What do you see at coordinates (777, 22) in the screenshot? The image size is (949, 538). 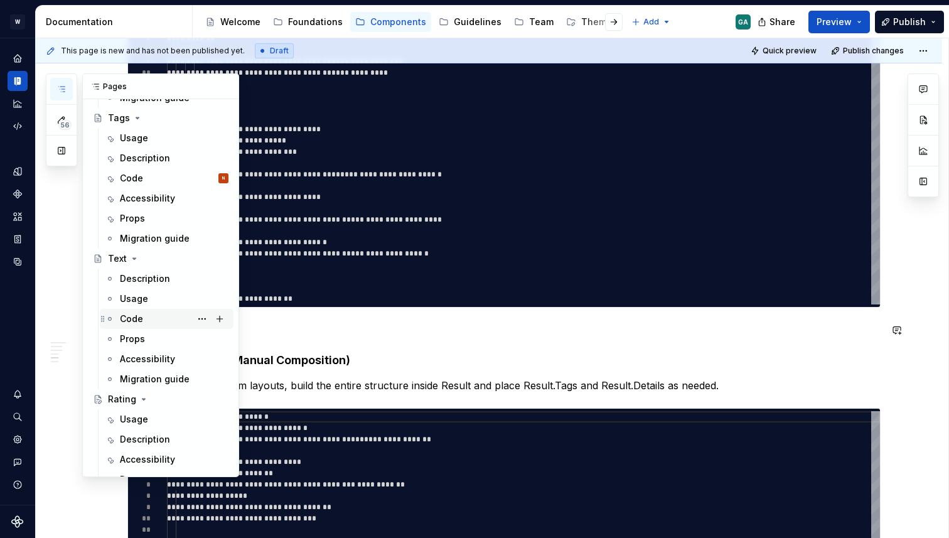 I see `button: Share` at bounding box center [777, 22].